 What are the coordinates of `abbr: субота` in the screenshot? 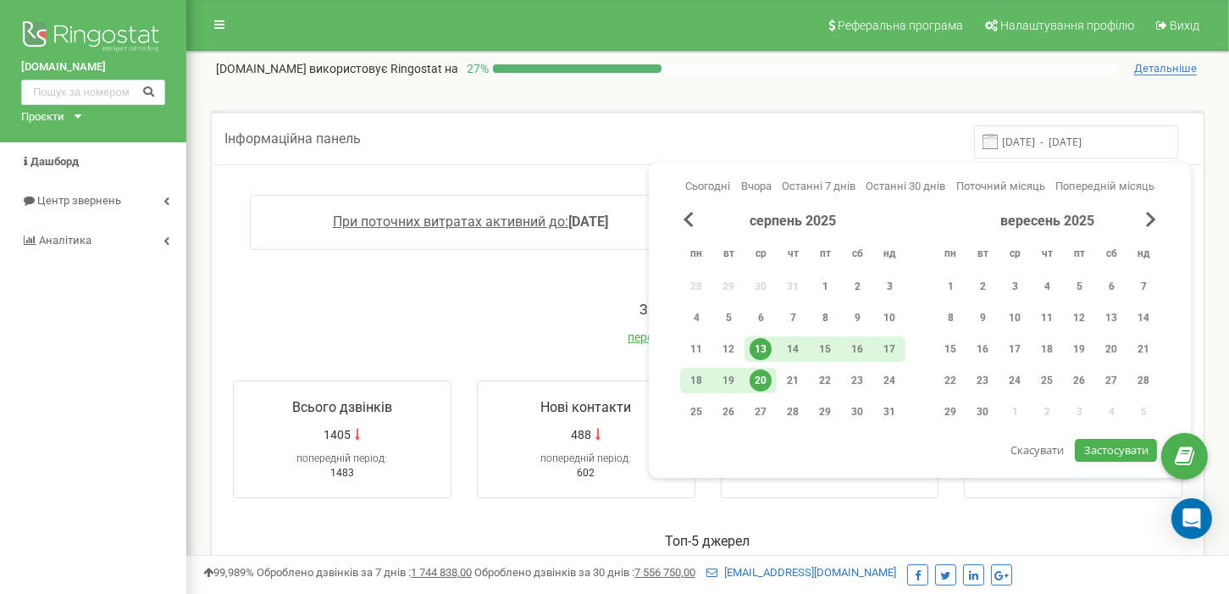 It's located at (1111, 255).